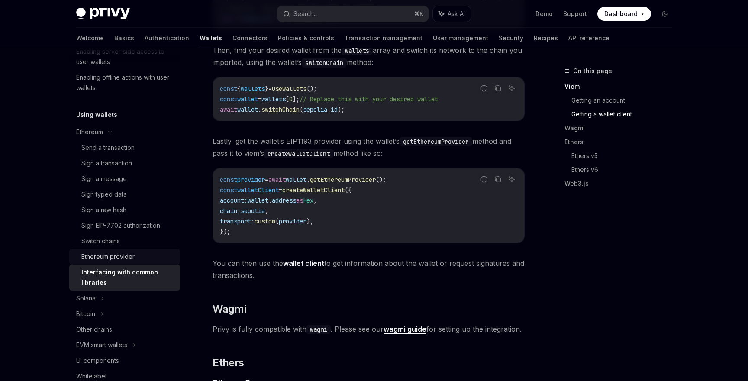  Describe the element at coordinates (319, 329) in the screenshot. I see `code: wagmi` at that location.